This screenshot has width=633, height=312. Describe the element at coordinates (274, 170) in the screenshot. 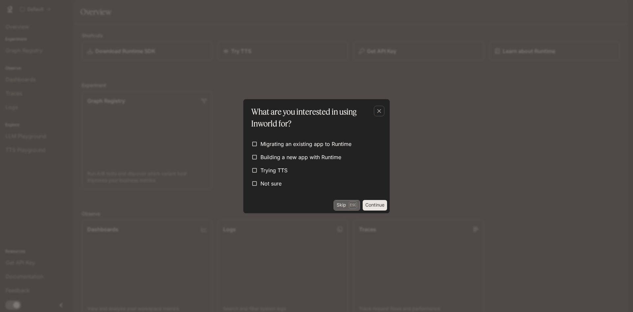

I see `span: Trying TTS` at that location.